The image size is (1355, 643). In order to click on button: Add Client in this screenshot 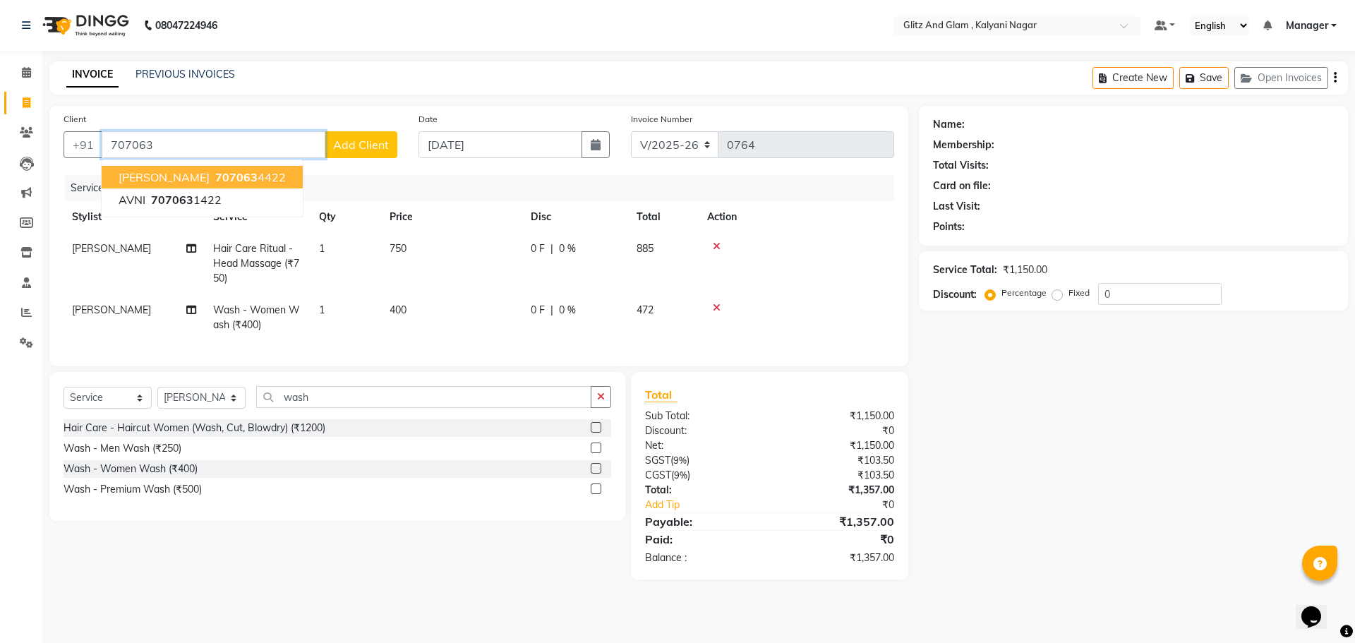, I will do `click(361, 145)`.